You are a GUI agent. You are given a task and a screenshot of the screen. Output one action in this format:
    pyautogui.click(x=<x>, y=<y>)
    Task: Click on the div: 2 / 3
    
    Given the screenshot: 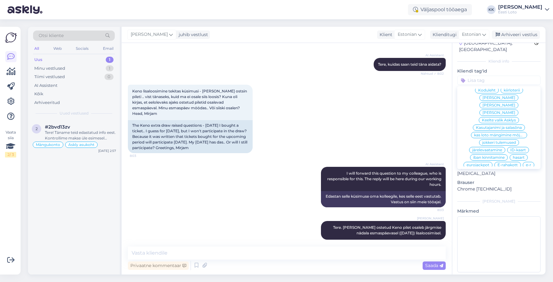 What is the action you would take?
    pyautogui.click(x=11, y=155)
    